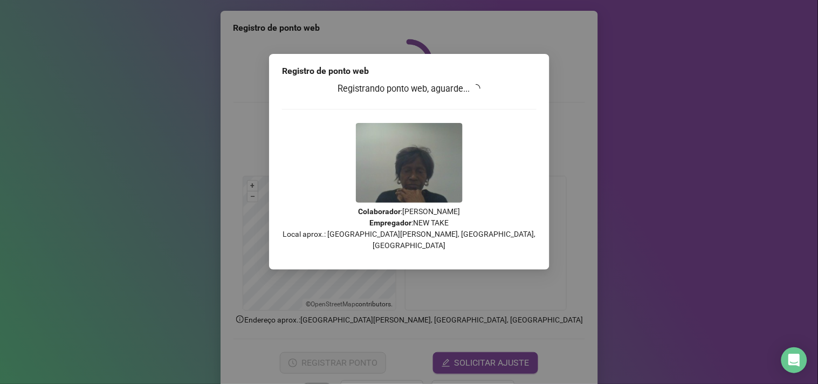 Image resolution: width=818 pixels, height=384 pixels. What do you see at coordinates (390, 223) in the screenshot?
I see `strong: Empregador` at bounding box center [390, 223].